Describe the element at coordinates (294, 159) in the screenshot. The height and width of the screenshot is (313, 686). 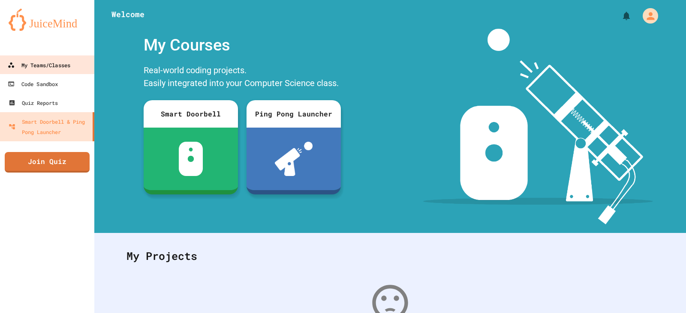
I see `img: ppl-with-ball.png` at that location.